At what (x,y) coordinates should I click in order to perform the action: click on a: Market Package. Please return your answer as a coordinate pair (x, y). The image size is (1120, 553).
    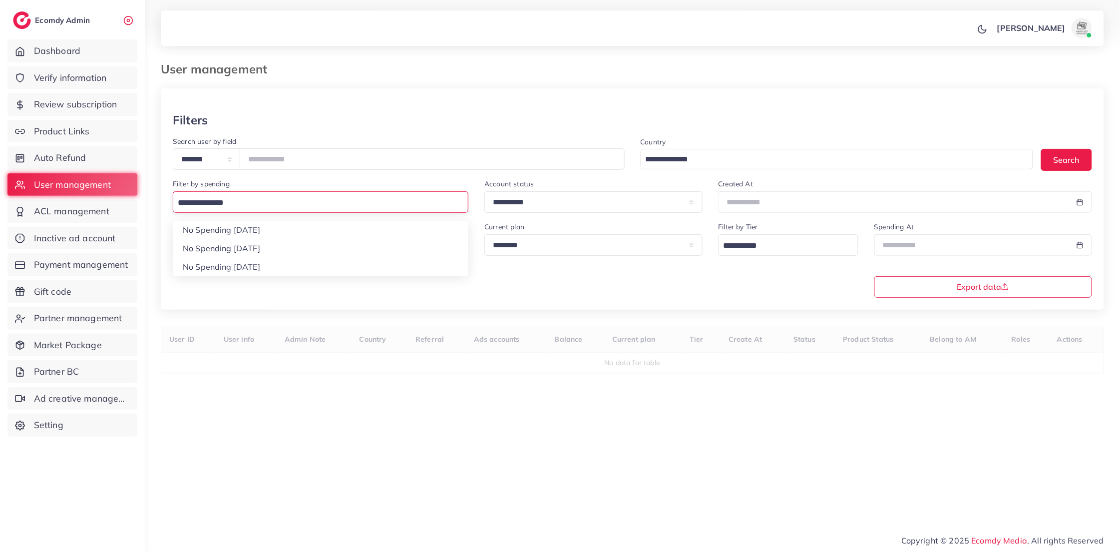
    Looking at the image, I should click on (72, 345).